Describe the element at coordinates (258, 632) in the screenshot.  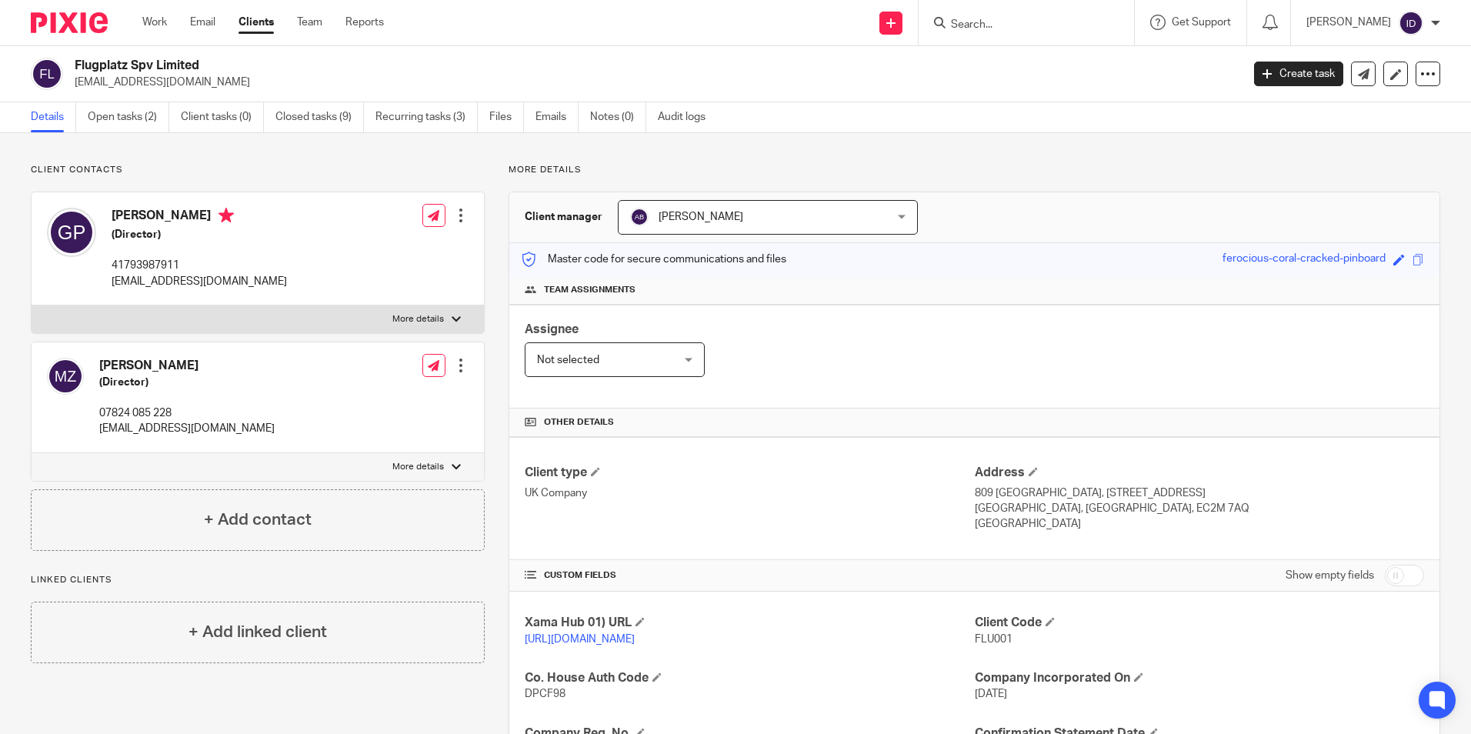
I see `h4: + Add linked client` at that location.